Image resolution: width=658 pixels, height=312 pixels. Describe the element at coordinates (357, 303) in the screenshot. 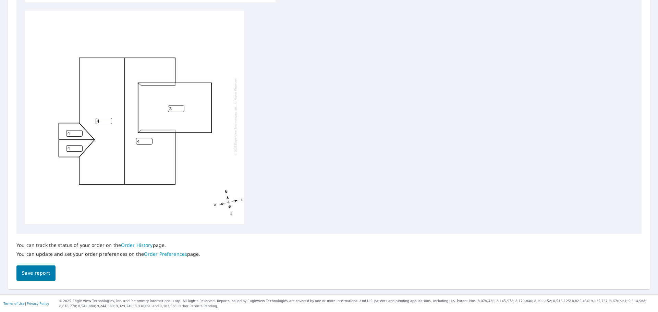

I see `p: © 2025 Eagle View Technologies, Inc. and Pictometry International Corp. All Rights Reserved. Repo...` at that location.